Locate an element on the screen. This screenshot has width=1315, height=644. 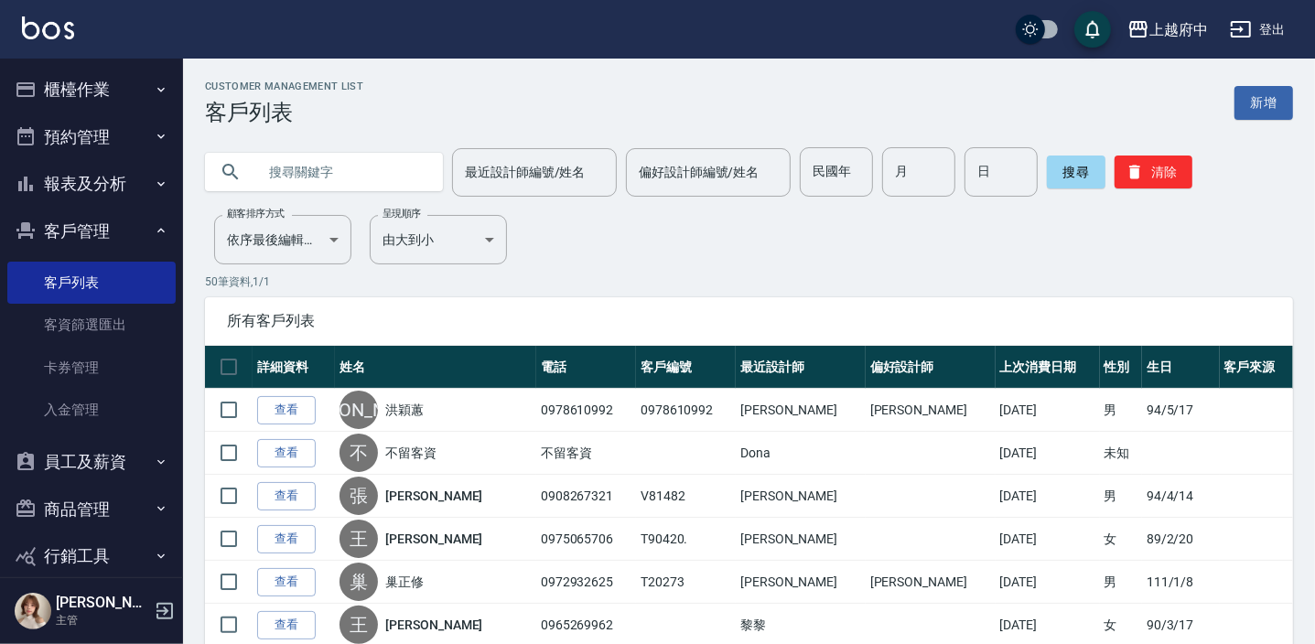
td: V81482 is located at coordinates (685, 496).